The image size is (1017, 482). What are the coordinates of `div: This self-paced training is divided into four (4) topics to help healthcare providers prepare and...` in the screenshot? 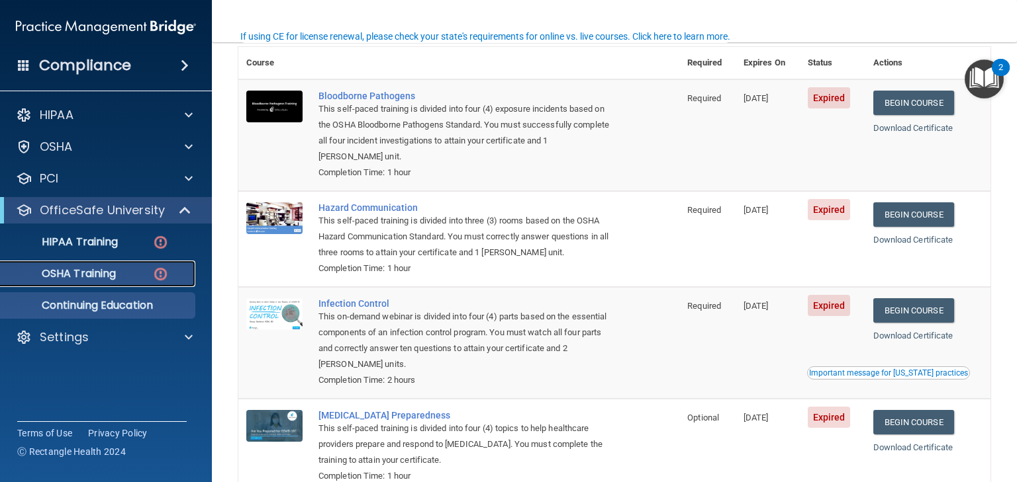 It's located at (465, 445).